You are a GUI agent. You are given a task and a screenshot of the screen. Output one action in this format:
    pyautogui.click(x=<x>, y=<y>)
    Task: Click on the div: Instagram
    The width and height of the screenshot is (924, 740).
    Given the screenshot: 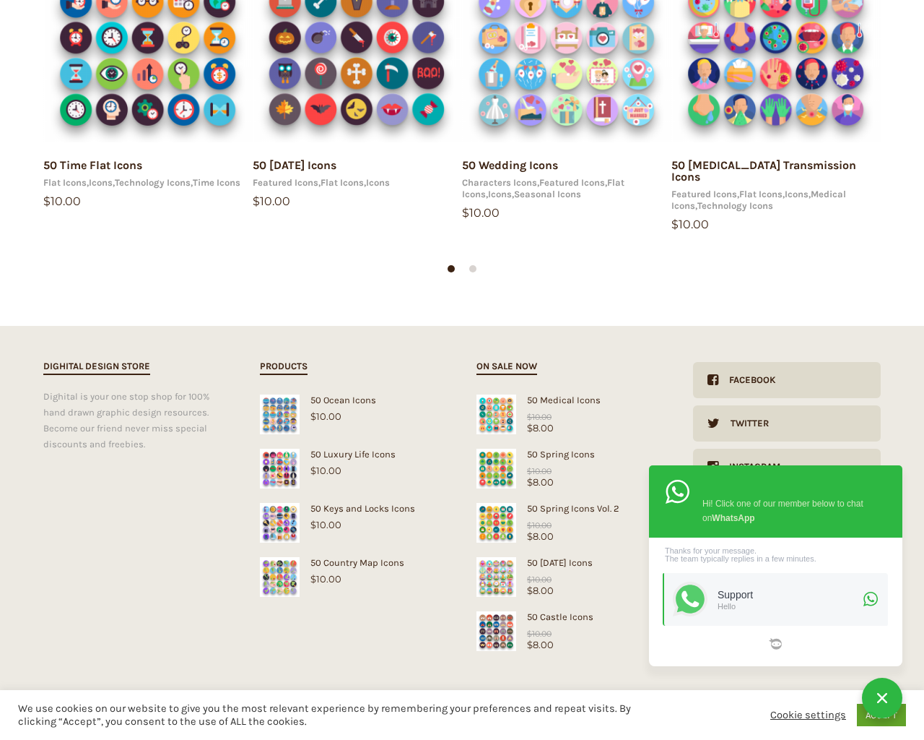 What is the action you would take?
    pyautogui.click(x=750, y=467)
    